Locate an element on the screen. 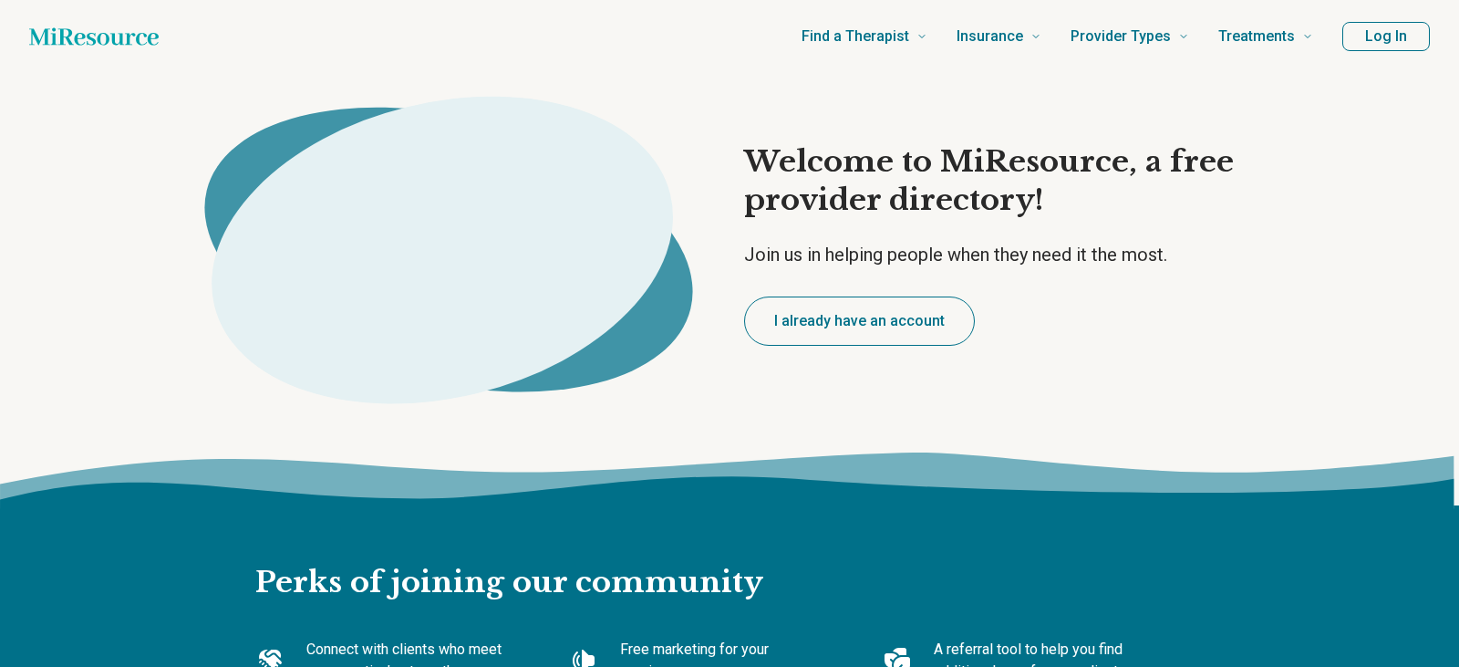 The width and height of the screenshot is (1459, 667). button: Log In is located at coordinates (1386, 36).